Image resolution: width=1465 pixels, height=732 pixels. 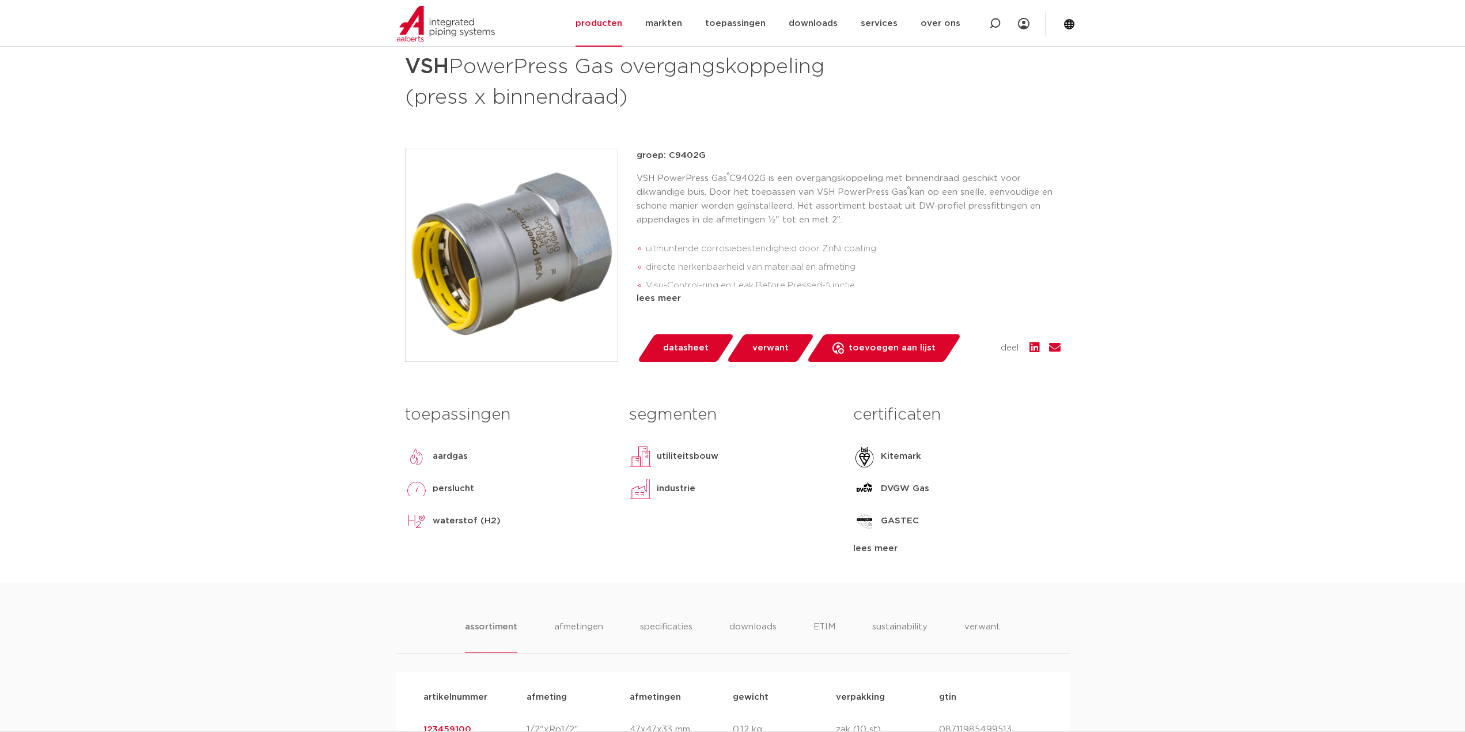 I want to click on p: Kitemark, so click(x=901, y=456).